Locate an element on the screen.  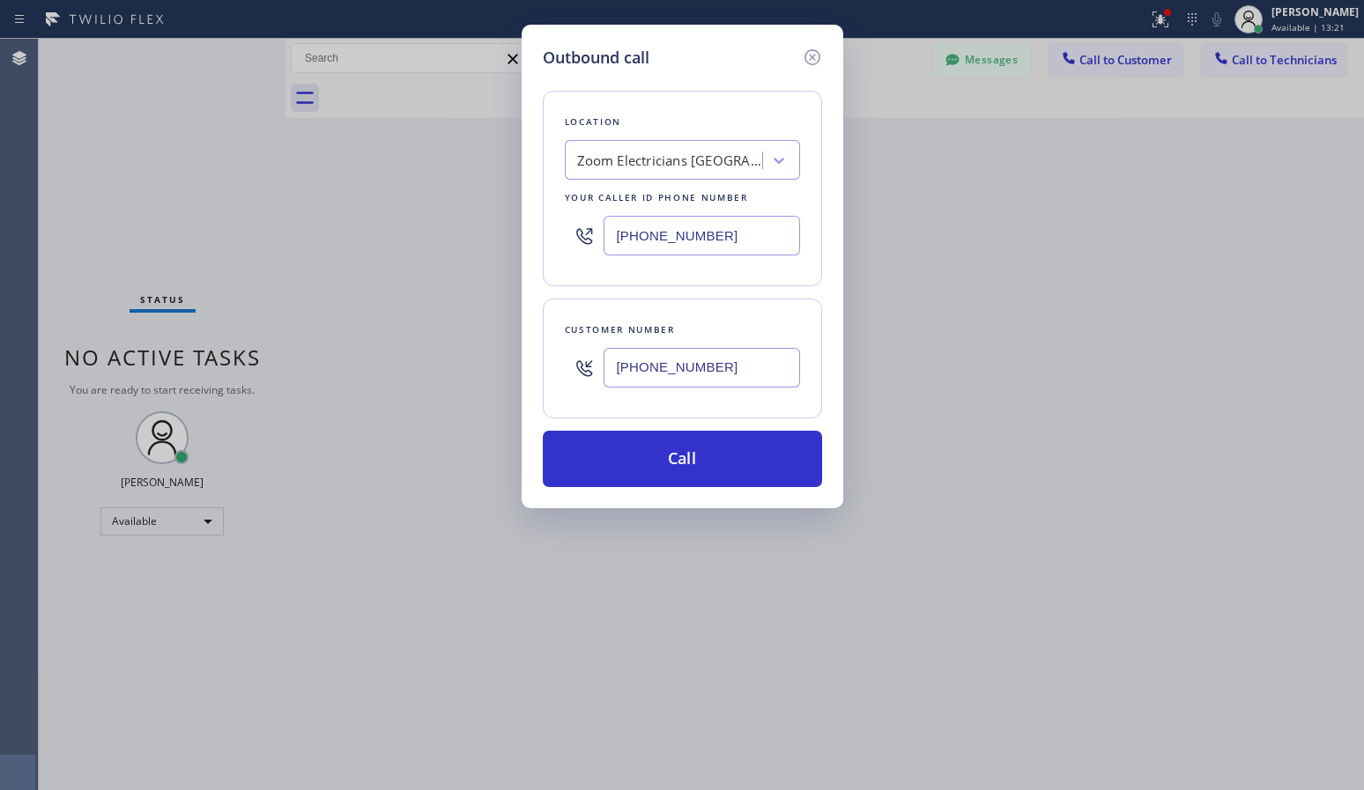
h5: Outbound call is located at coordinates (595, 57).